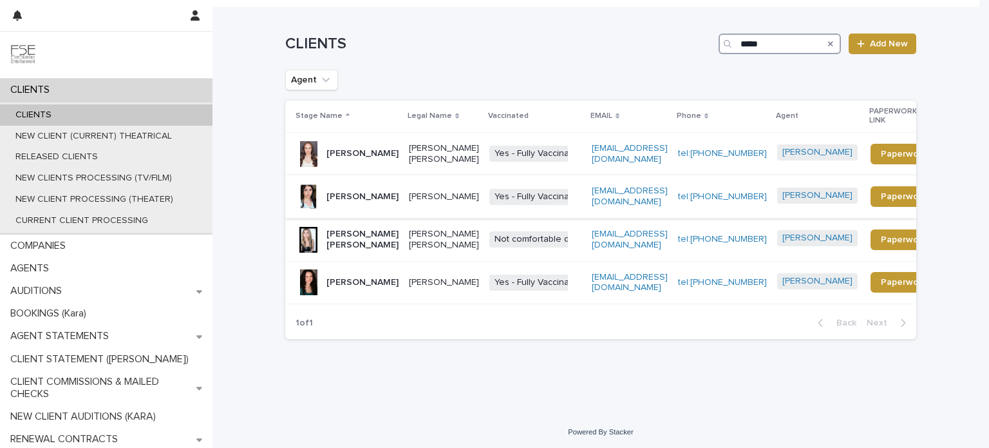  What do you see at coordinates (312, 80) in the screenshot?
I see `button: Agent` at bounding box center [312, 80].